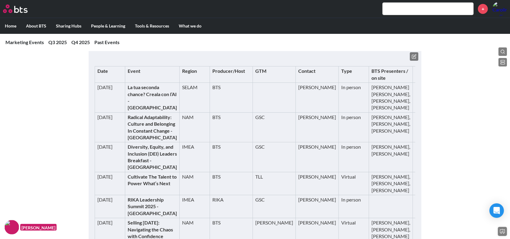 This screenshot has width=510, height=239. Describe the element at coordinates (69, 26) in the screenshot. I see `label: Sharing Hubs` at that location.